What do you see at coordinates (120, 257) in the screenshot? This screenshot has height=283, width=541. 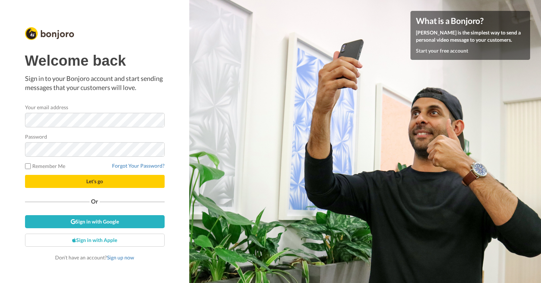 I see `a: Sign up now` at bounding box center [120, 257].